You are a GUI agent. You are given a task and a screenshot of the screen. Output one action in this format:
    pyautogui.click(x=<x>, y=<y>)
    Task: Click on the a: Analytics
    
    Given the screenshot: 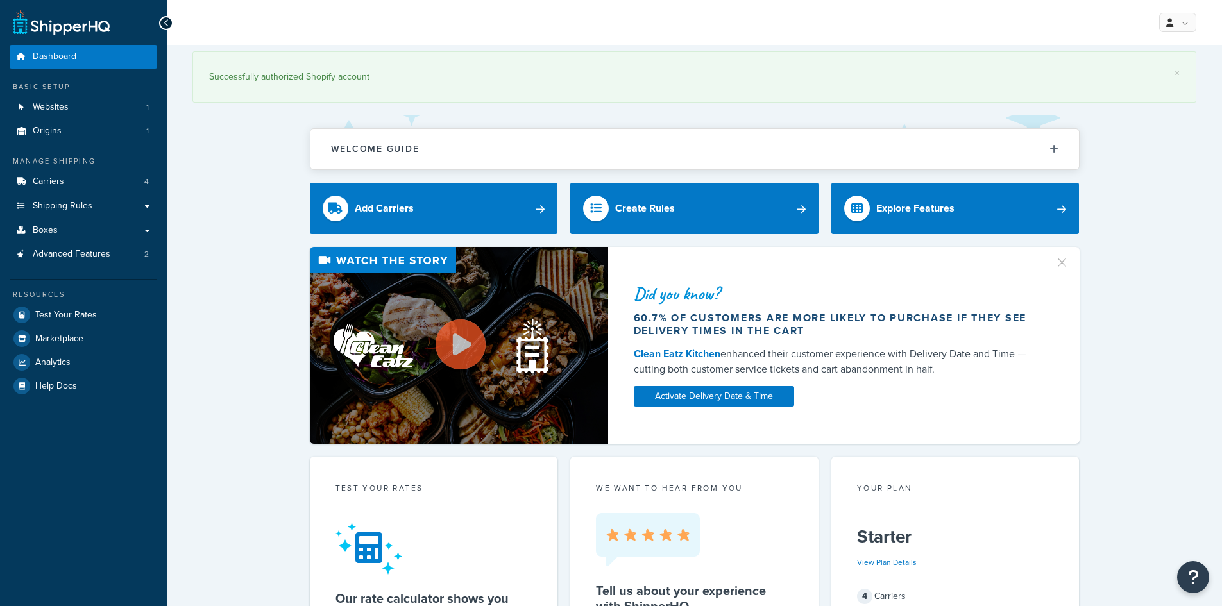 What is the action you would take?
    pyautogui.click(x=83, y=362)
    